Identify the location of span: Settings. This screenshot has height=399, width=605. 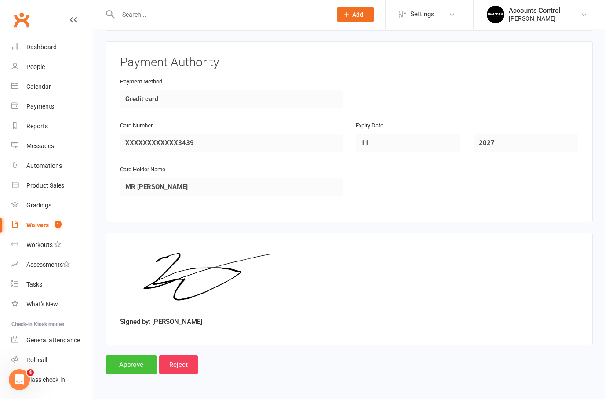
(422, 14).